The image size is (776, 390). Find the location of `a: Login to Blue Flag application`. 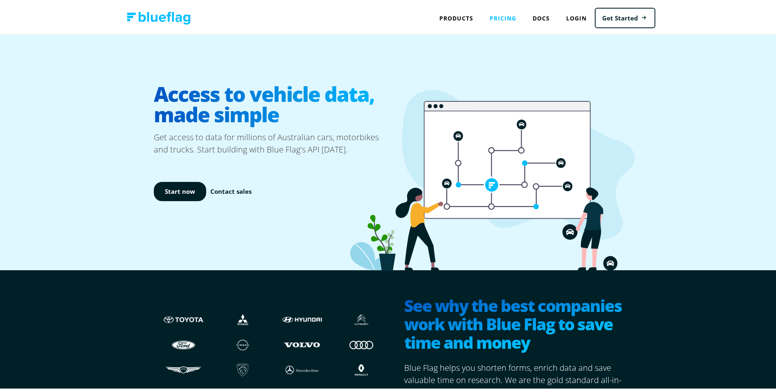

a: Login to Blue Flag application is located at coordinates (577, 16).